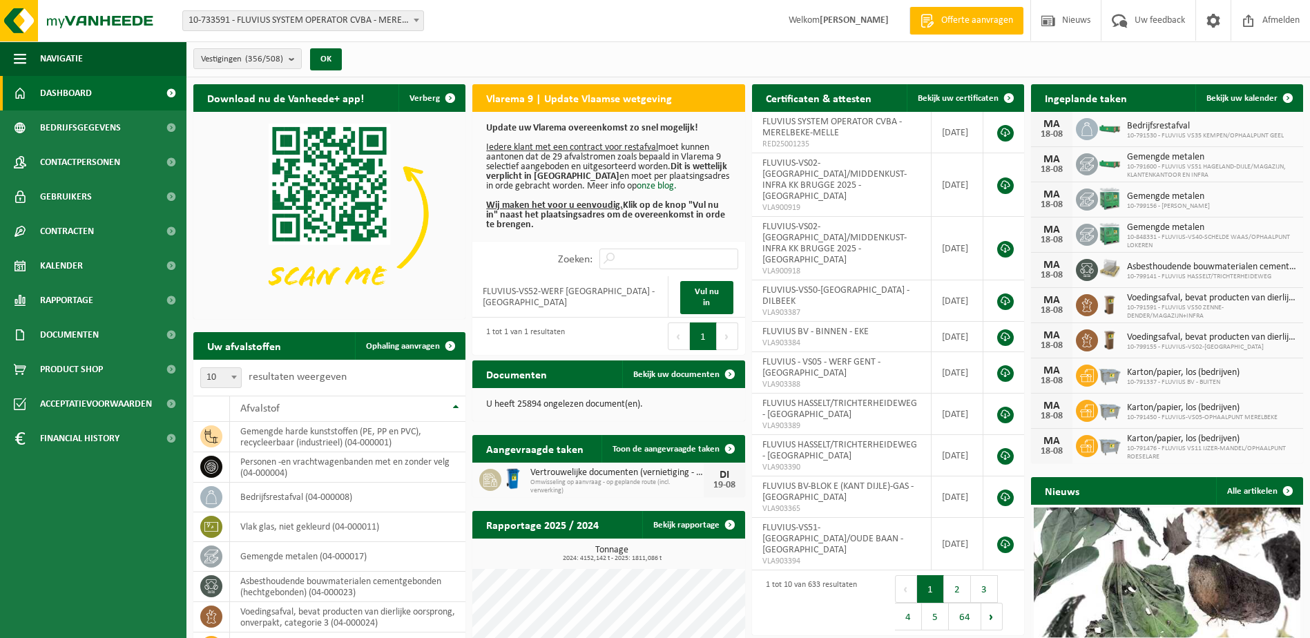 Image resolution: width=1310 pixels, height=638 pixels. I want to click on count: (356/508), so click(264, 59).